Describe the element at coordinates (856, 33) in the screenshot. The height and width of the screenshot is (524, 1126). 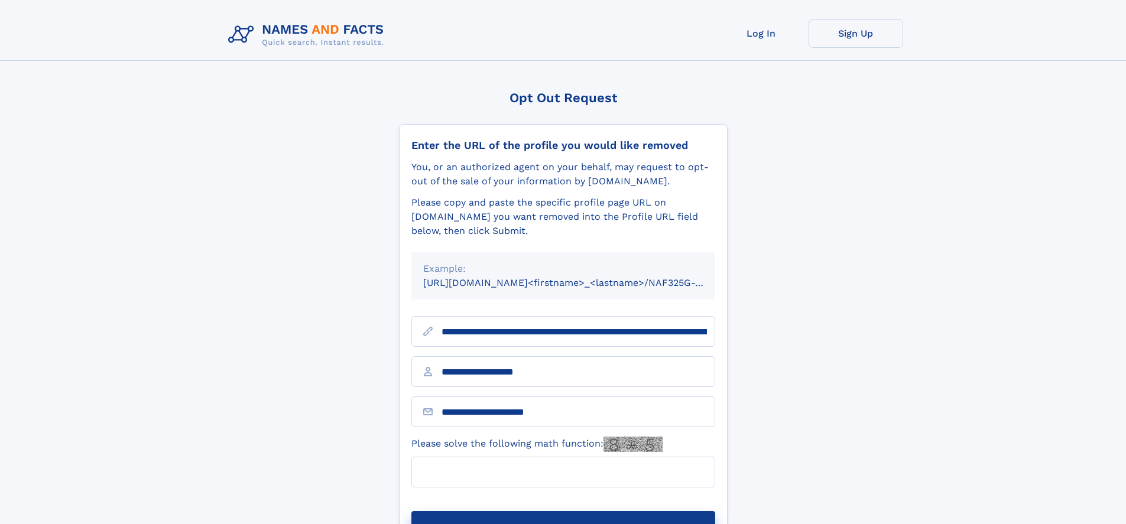
I see `a: Sign Up` at that location.